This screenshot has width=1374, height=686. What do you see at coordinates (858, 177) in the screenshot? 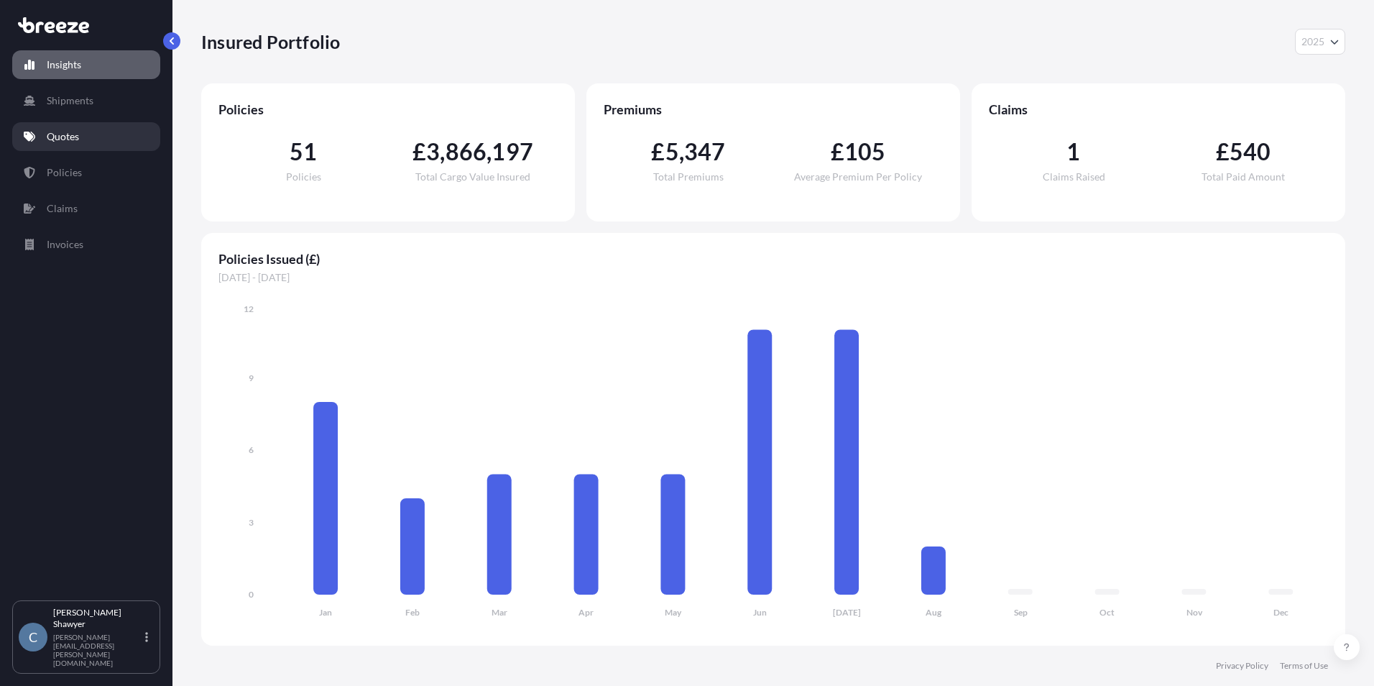
I see `span: Average Premium Per Policy` at bounding box center [858, 177].